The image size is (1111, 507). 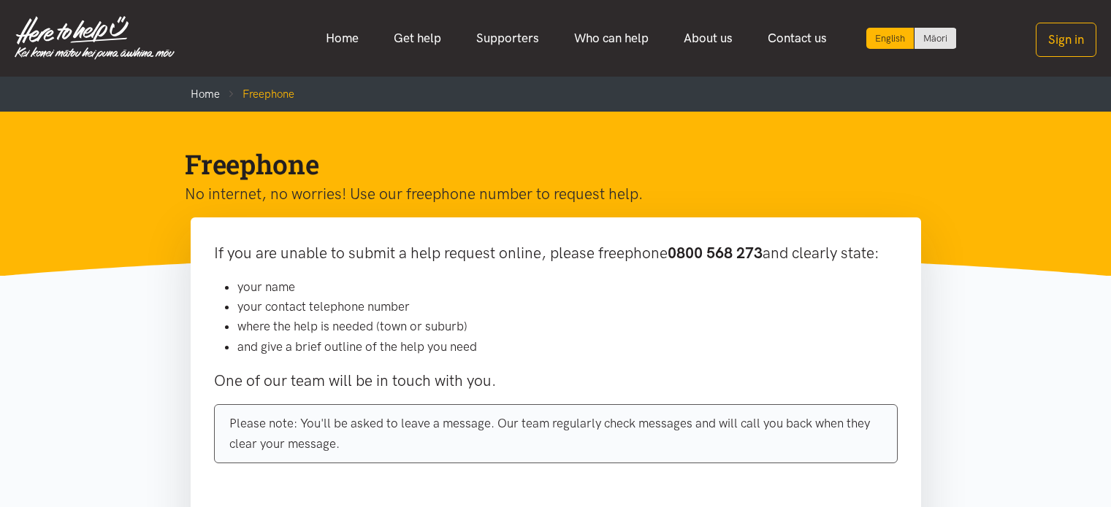 I want to click on li: your contact telephone number, so click(x=567, y=307).